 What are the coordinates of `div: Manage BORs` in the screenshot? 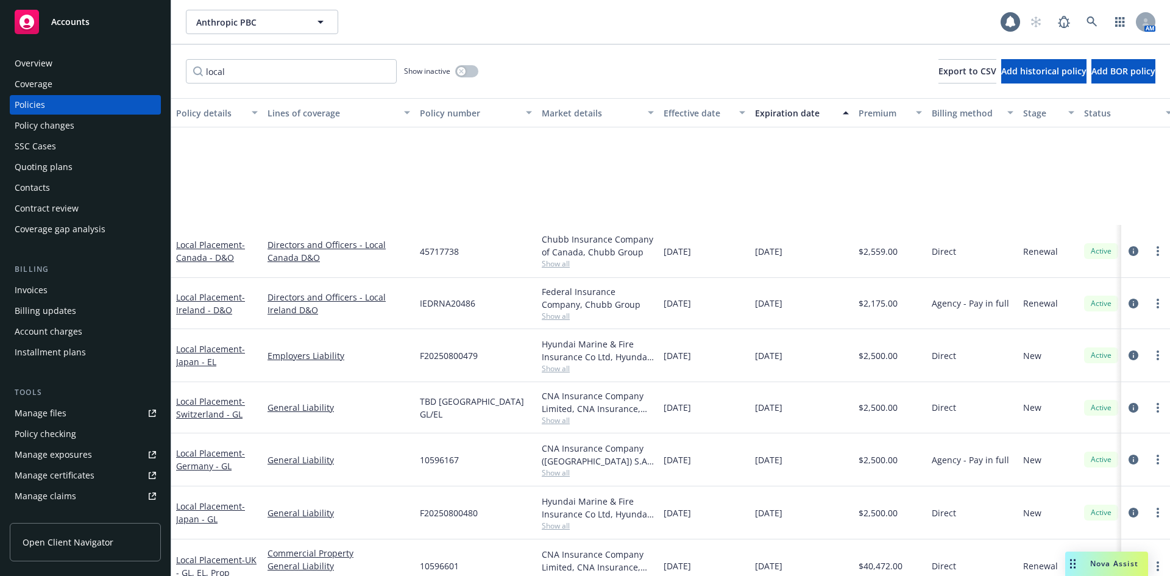 It's located at (43, 517).